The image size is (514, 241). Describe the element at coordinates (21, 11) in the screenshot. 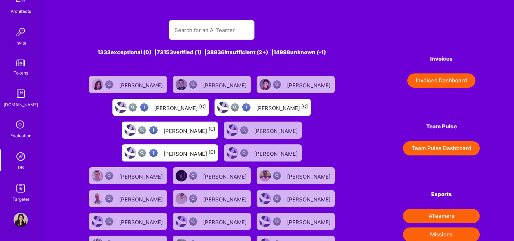

I see `div: Architects` at that location.